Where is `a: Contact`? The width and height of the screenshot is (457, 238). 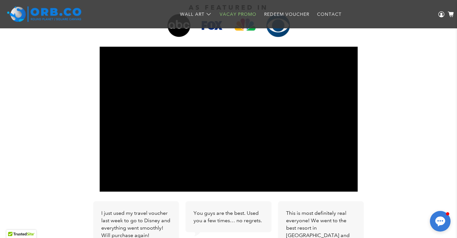 a: Contact is located at coordinates (329, 14).